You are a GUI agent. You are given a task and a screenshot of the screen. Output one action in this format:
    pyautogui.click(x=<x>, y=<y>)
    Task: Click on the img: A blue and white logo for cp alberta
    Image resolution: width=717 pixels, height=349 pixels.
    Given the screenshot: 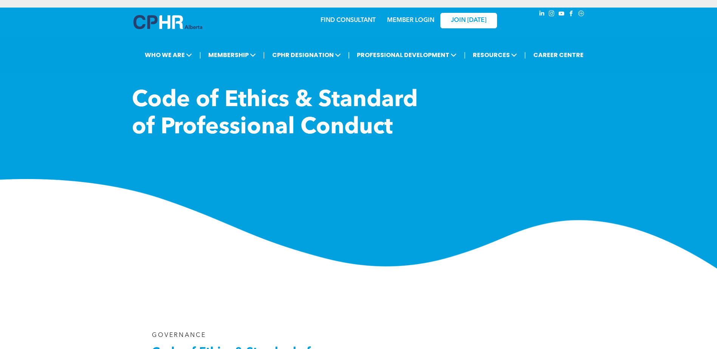 What is the action you would take?
    pyautogui.click(x=168, y=22)
    